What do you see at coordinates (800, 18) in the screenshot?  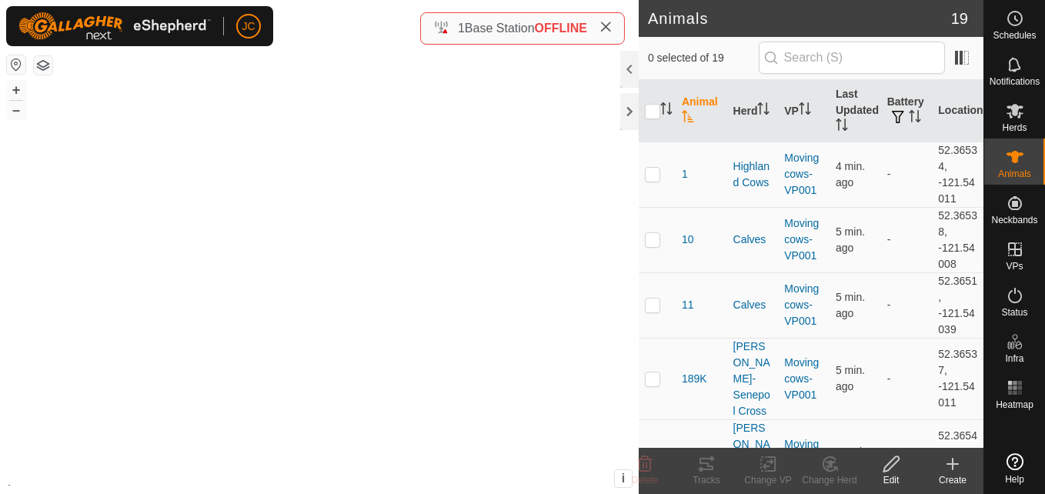 I see `h2: Animals` at bounding box center [800, 18].